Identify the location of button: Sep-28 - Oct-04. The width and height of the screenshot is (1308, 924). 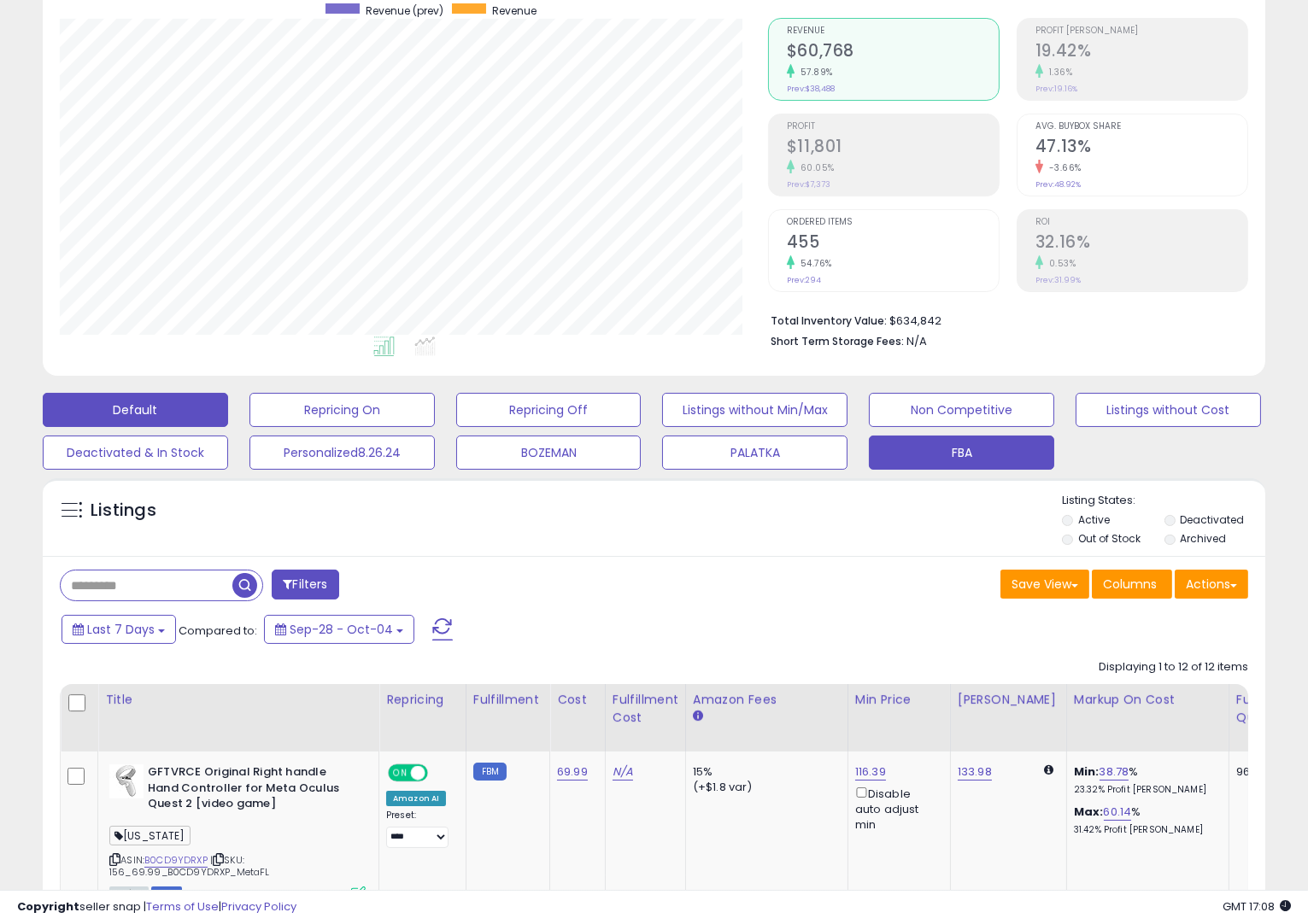
(339, 629).